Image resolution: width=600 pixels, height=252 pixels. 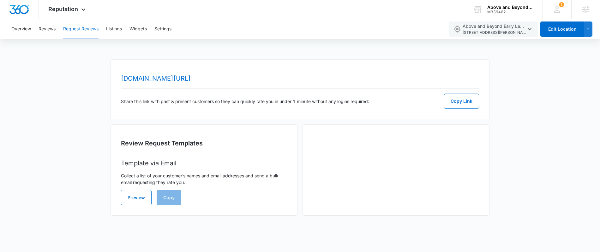 What do you see at coordinates (510, 12) in the screenshot?
I see `div: account id` at bounding box center [510, 12].